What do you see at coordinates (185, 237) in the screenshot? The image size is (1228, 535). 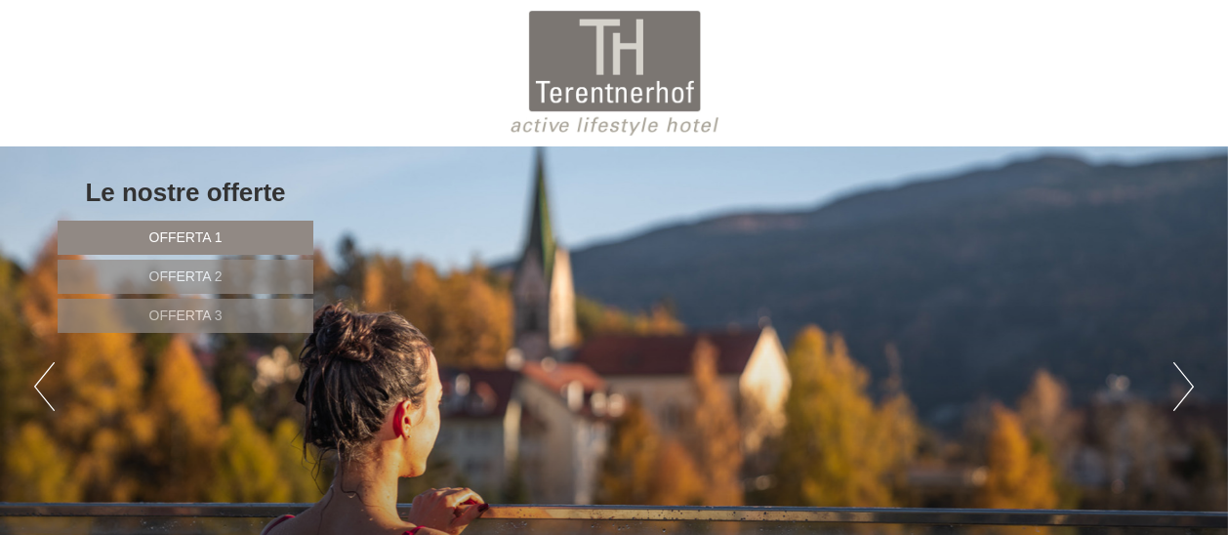 I see `span: Offerta 1` at bounding box center [185, 237].